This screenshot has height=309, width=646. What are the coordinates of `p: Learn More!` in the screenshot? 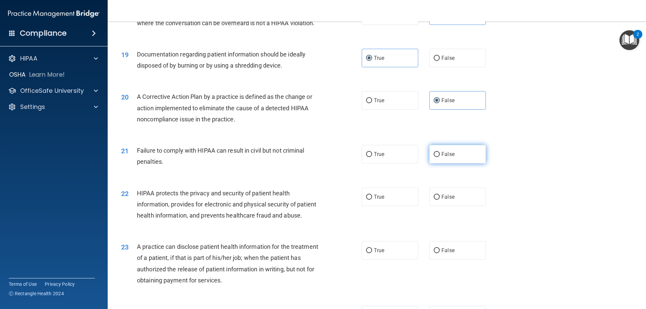 It's located at (47, 75).